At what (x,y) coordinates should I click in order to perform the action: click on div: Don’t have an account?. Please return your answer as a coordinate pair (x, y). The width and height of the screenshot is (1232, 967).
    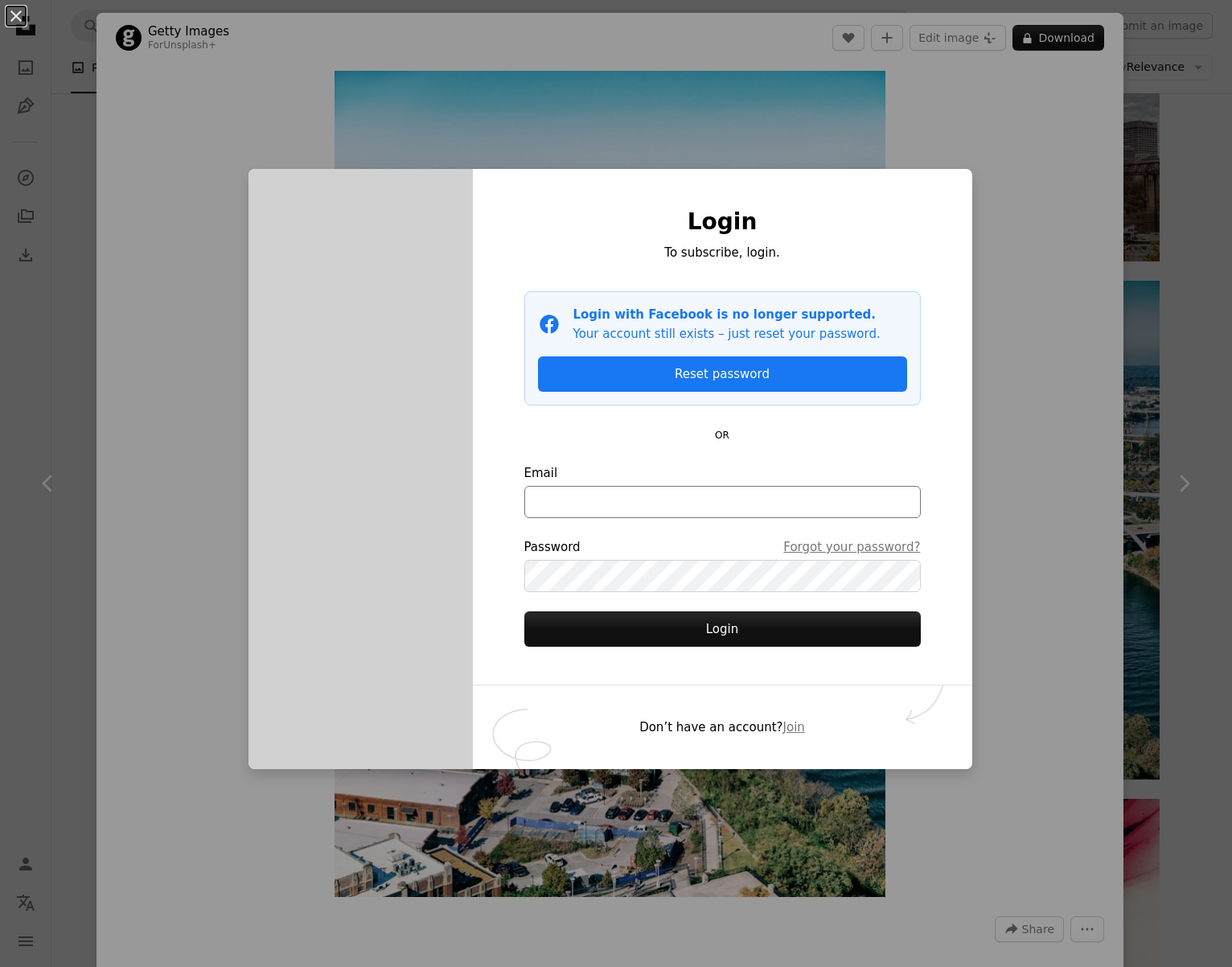
    Looking at the image, I should click on (722, 727).